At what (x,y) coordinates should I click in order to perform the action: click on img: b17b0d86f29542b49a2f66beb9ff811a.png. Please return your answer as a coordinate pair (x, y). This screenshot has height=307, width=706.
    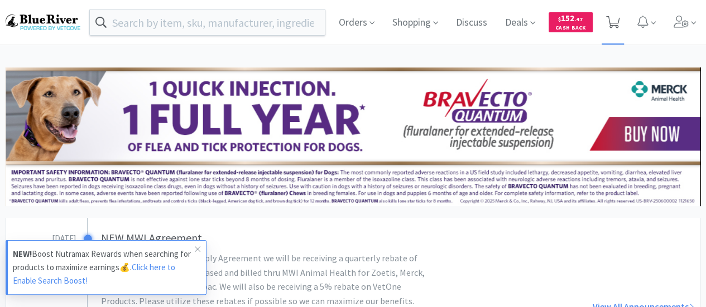
    Looking at the image, I should click on (43, 22).